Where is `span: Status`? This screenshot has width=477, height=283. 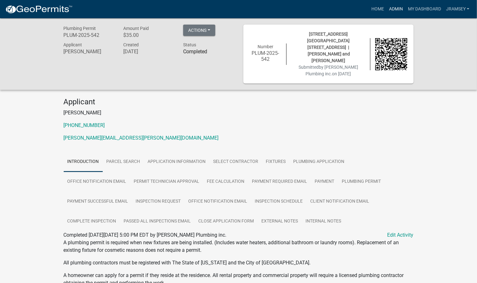 span: Status is located at coordinates (189, 45).